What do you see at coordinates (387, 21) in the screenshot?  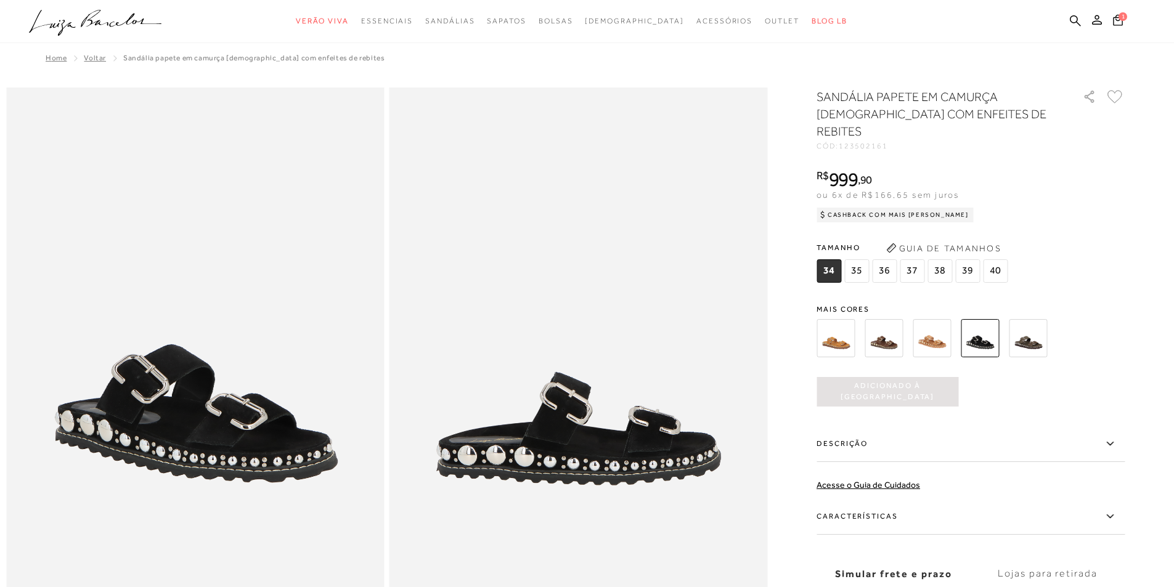 I see `span: Essenciais` at bounding box center [387, 21].